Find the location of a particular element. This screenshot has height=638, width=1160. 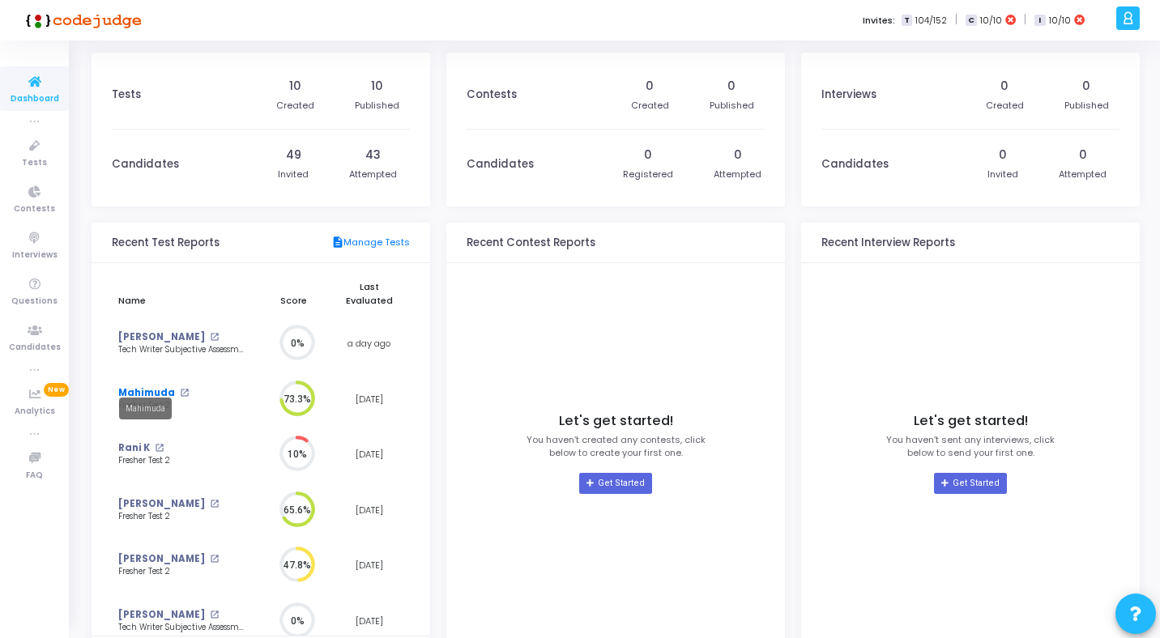

h3: Recent Test Reports is located at coordinates (165, 243).